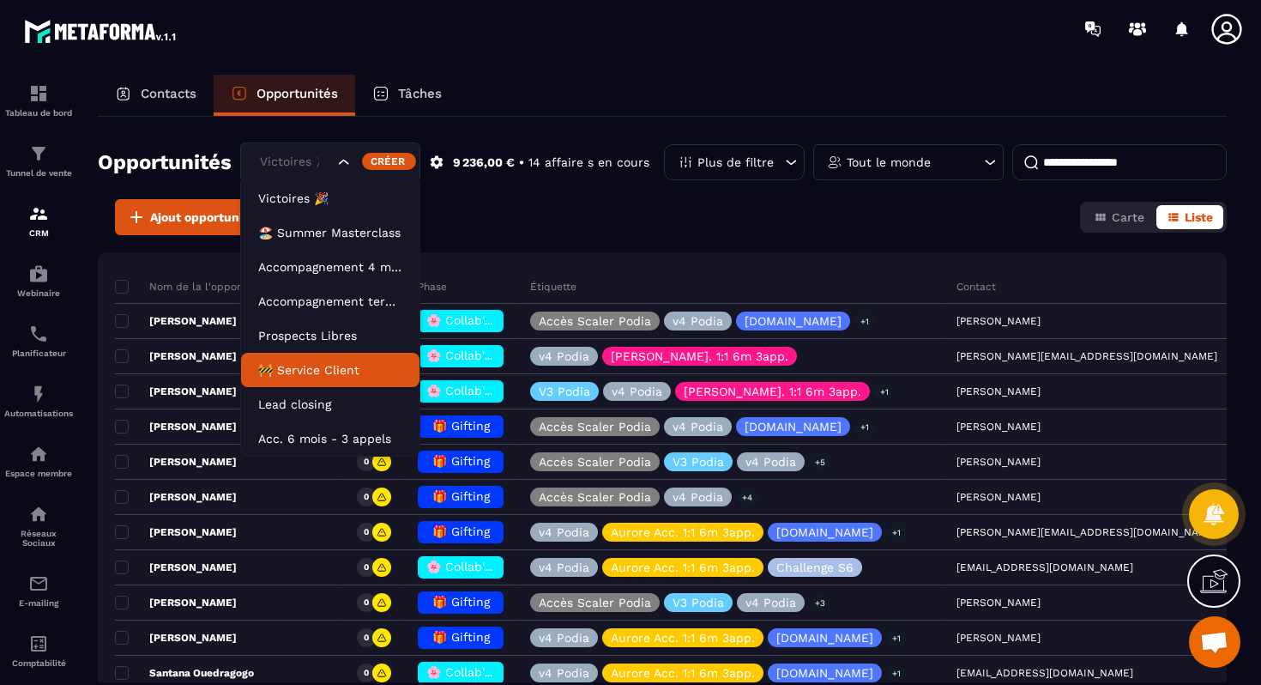 The width and height of the screenshot is (1261, 685). I want to click on p: +5, so click(820, 462).